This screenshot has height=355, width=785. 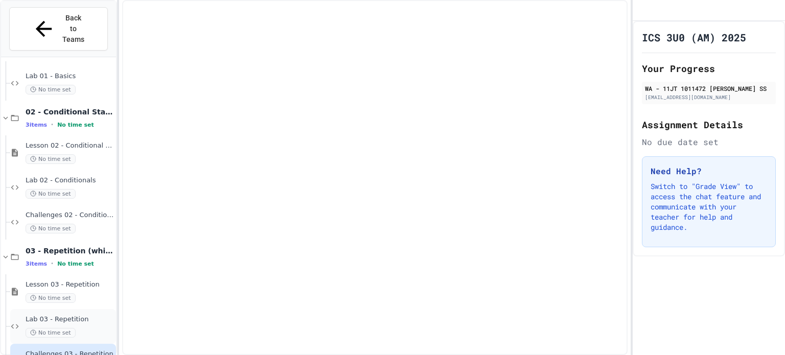 I want to click on span: Challenges 02 - Conditionals, so click(x=69, y=215).